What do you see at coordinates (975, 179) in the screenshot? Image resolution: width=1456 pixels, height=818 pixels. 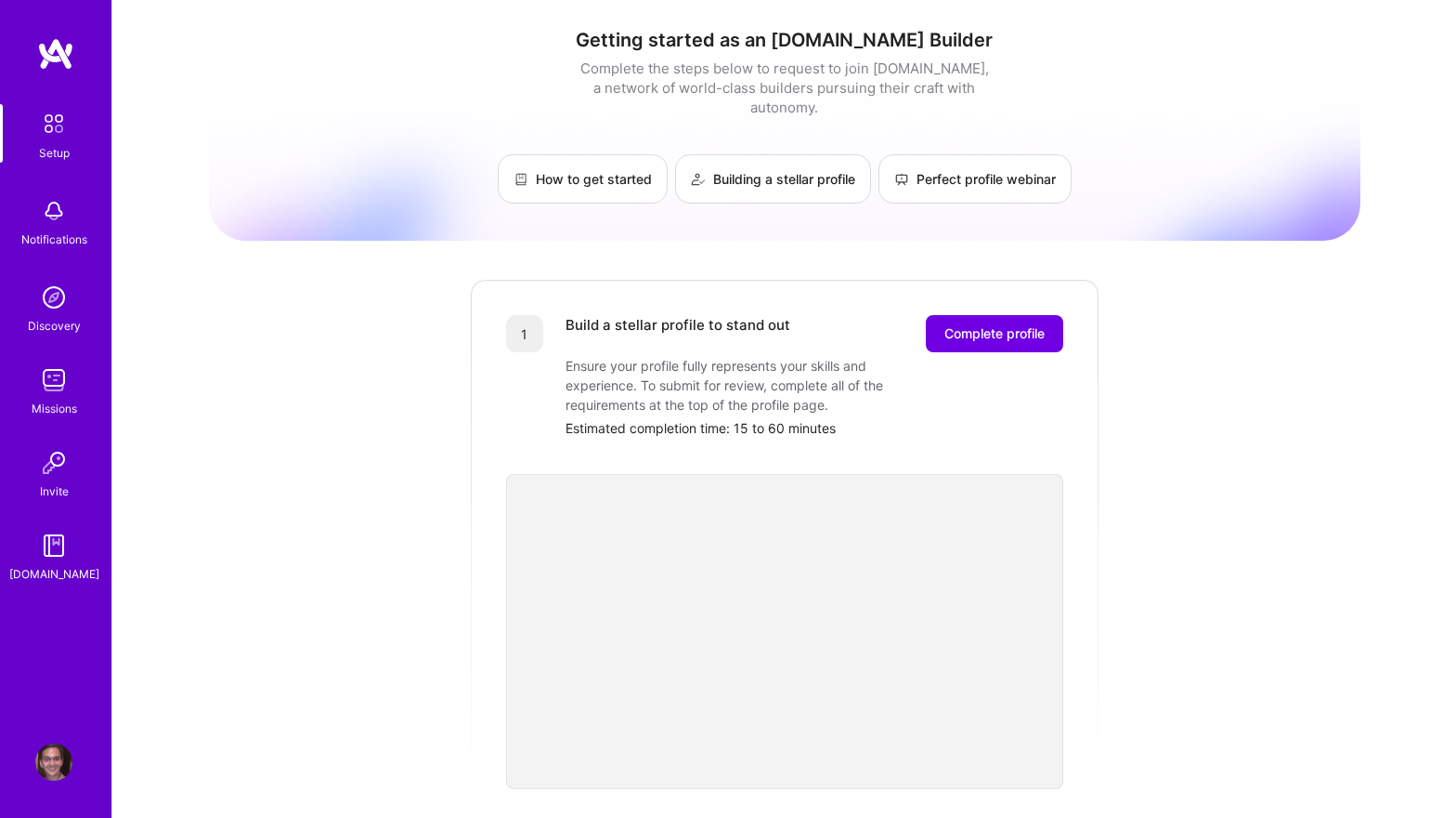 I see `a: Perfect profile webinar` at bounding box center [975, 179].